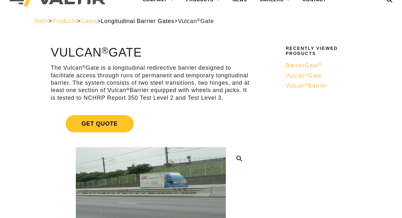 This screenshot has height=218, width=402. What do you see at coordinates (151, 83) in the screenshot?
I see `p: The Vulcan Gate is a longitudinal redirective barrier designed to facilitate access through runs ...` at bounding box center [151, 83].